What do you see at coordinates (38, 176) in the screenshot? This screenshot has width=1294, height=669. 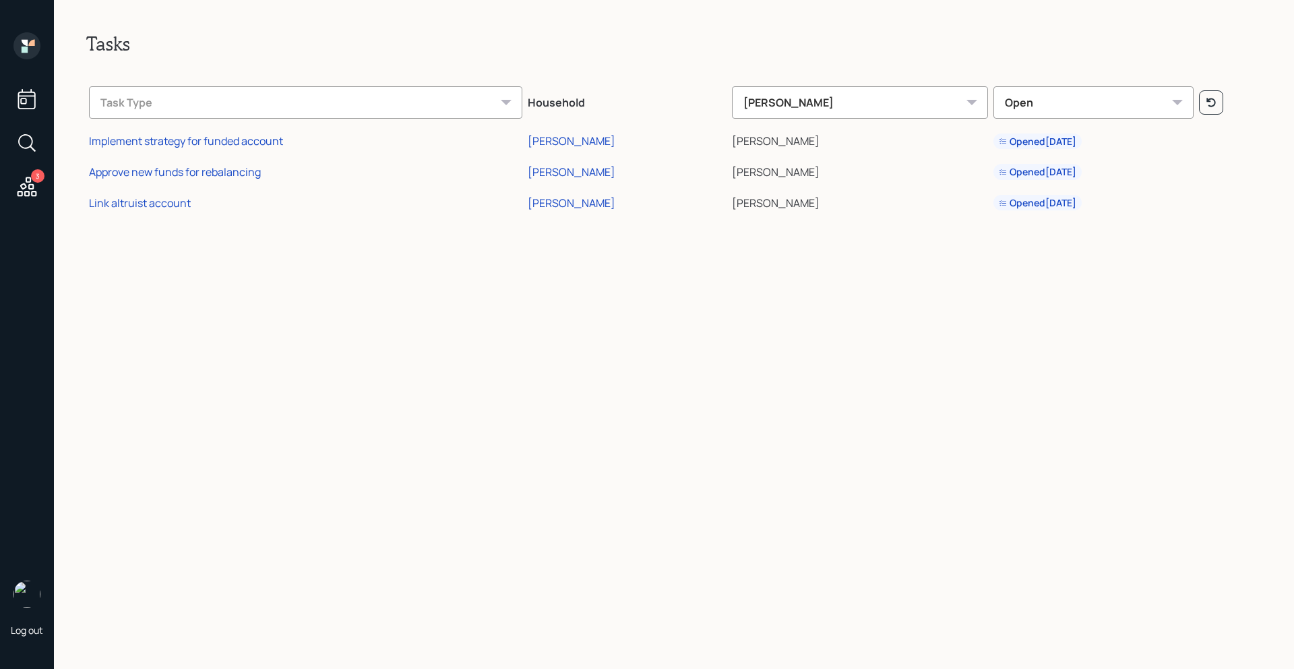 I see `div: 3` at bounding box center [38, 176].